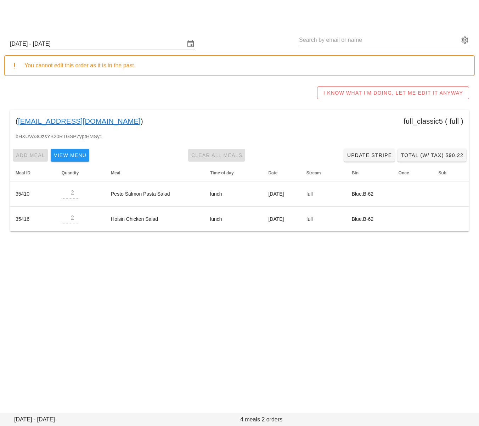  I want to click on span: View Menu, so click(70, 155).